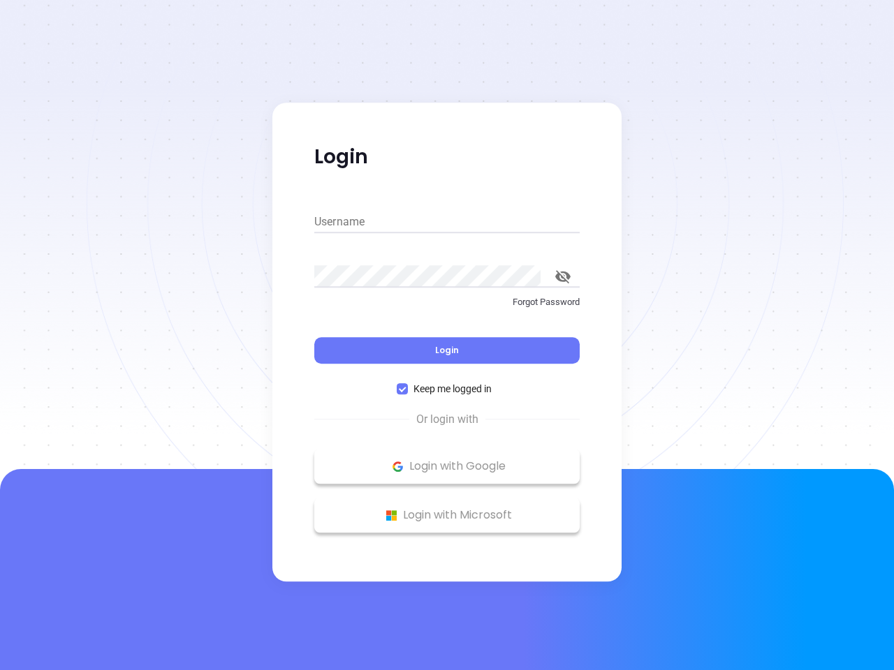 The height and width of the screenshot is (670, 894). Describe the element at coordinates (447, 420) in the screenshot. I see `span: Or login with` at that location.